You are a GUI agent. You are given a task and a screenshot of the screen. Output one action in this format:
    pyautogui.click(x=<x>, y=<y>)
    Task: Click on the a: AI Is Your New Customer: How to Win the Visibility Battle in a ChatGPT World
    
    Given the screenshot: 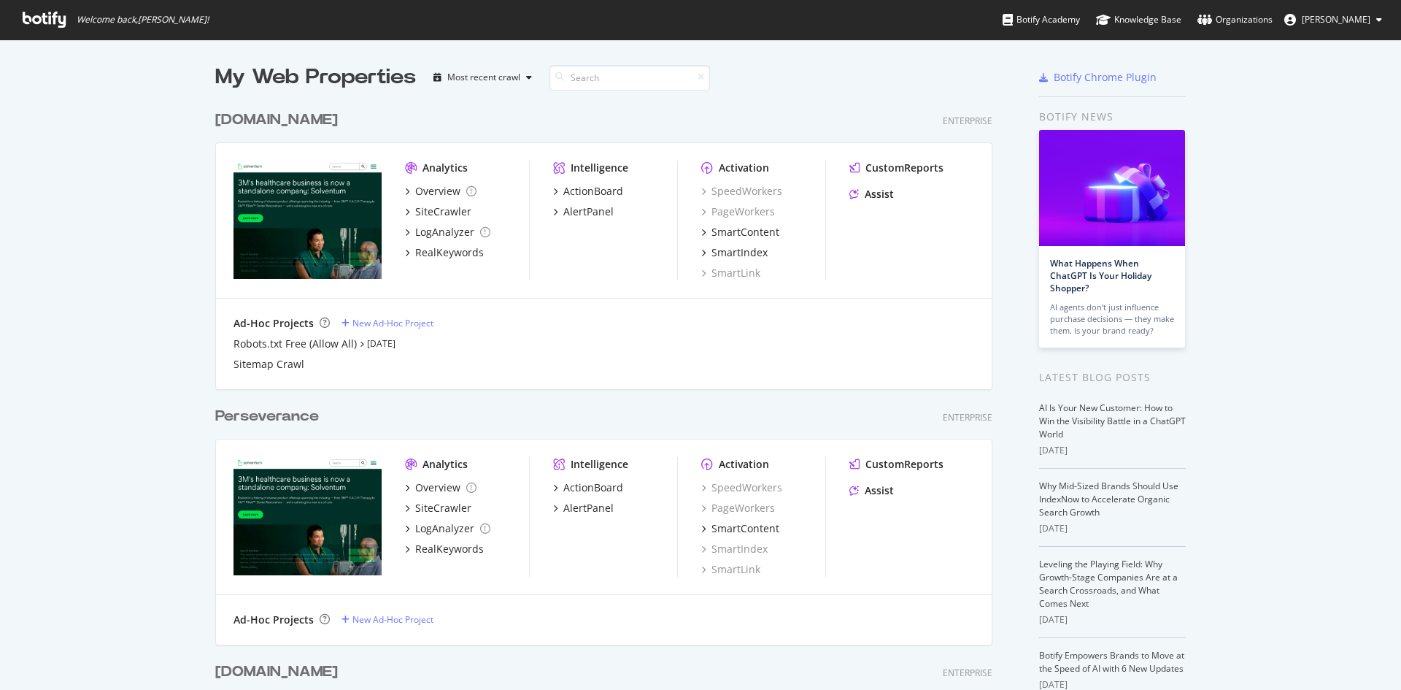 What is the action you would take?
    pyautogui.click(x=1112, y=420)
    